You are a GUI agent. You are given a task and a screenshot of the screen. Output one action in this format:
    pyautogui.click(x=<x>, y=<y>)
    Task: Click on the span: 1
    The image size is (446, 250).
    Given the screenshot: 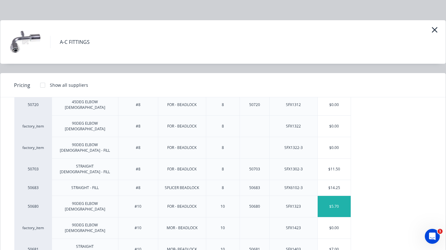 What is the action you would take?
    pyautogui.click(x=440, y=232)
    